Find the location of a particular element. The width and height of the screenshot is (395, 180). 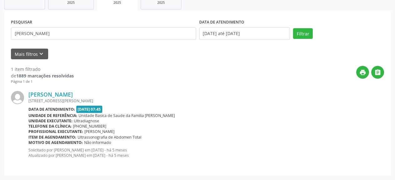

i: keyboard_arrow_down is located at coordinates (41, 54).